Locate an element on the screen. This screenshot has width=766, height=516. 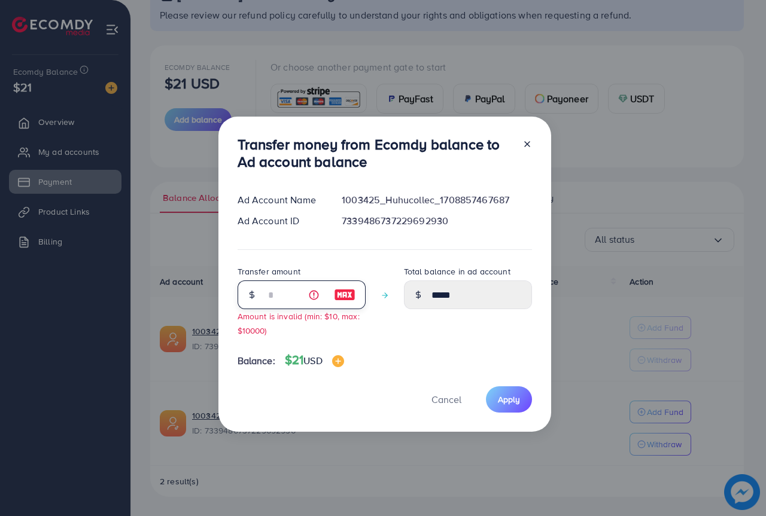
h4: $21 is located at coordinates (314, 360).